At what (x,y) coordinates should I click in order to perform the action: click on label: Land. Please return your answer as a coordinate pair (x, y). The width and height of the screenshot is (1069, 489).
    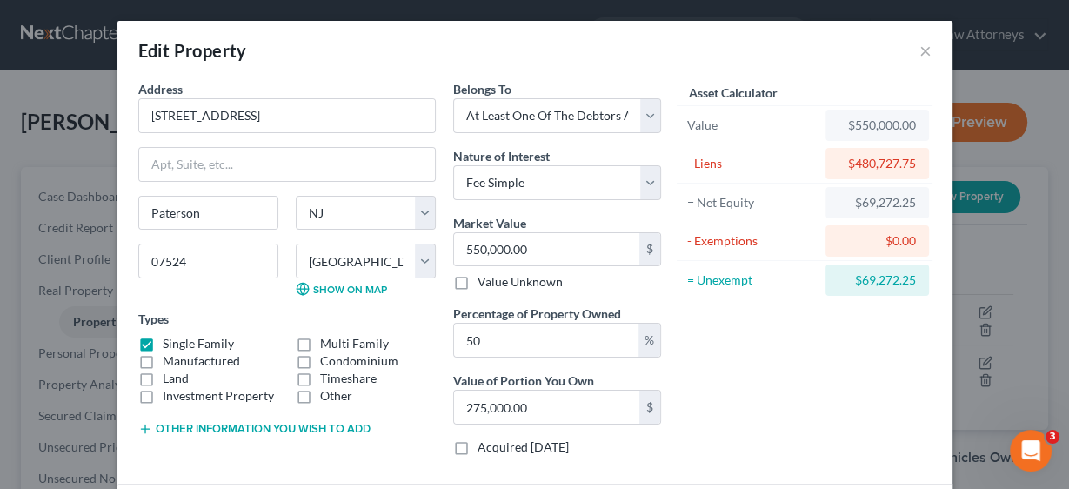
    Looking at the image, I should click on (176, 378).